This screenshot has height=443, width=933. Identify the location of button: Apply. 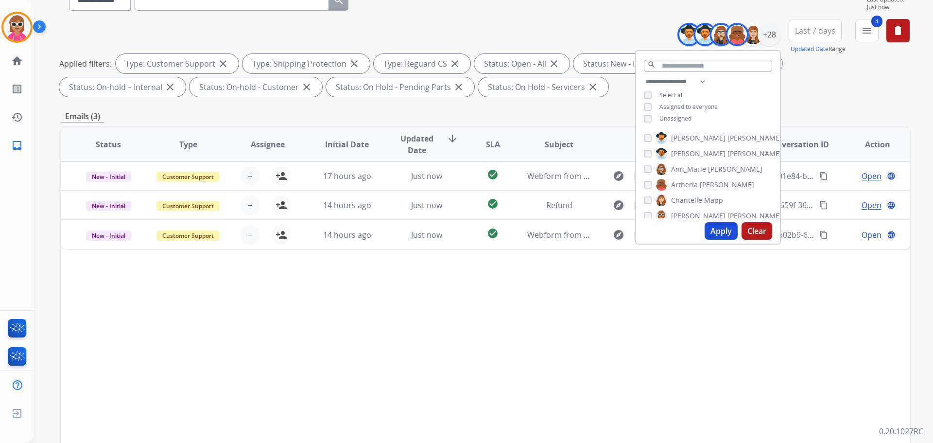
(721, 231).